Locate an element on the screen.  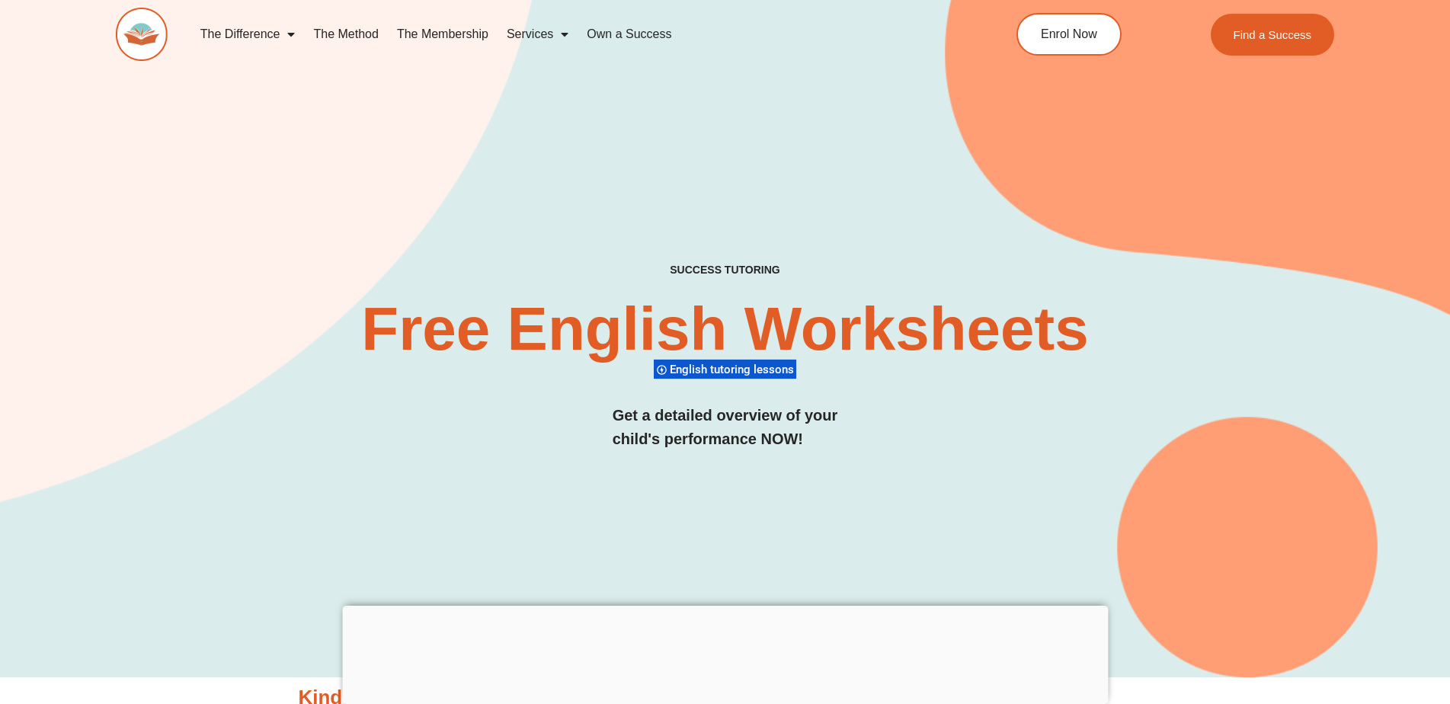
div: English tutoring lessons is located at coordinates (725, 369).